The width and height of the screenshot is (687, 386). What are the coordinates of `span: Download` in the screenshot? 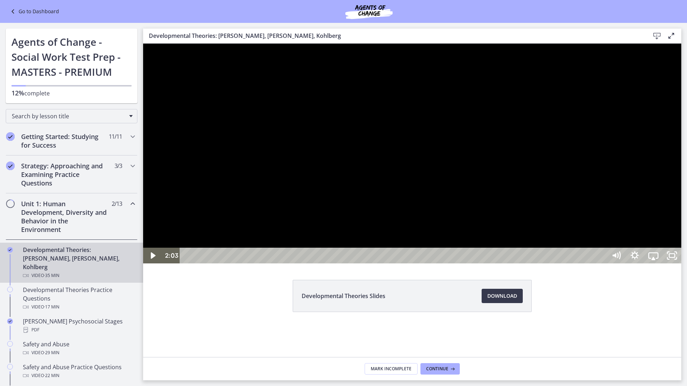 It's located at (502, 296).